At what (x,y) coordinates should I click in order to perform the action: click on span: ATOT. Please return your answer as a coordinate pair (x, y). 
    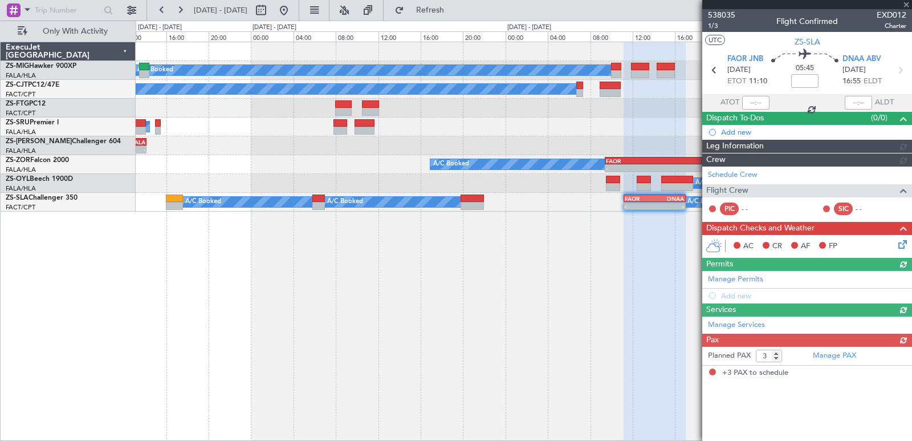
    Looking at the image, I should click on (730, 103).